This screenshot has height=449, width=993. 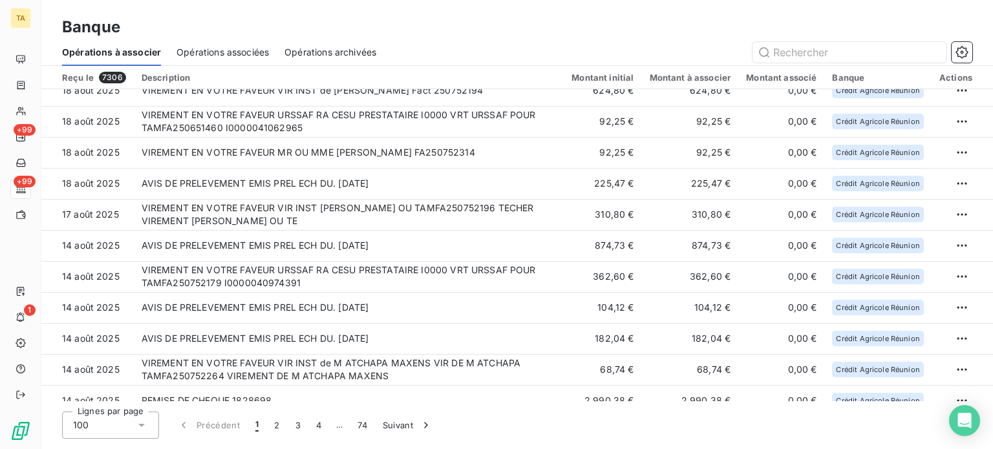 What do you see at coordinates (407, 425) in the screenshot?
I see `button: Suivant` at bounding box center [407, 425].